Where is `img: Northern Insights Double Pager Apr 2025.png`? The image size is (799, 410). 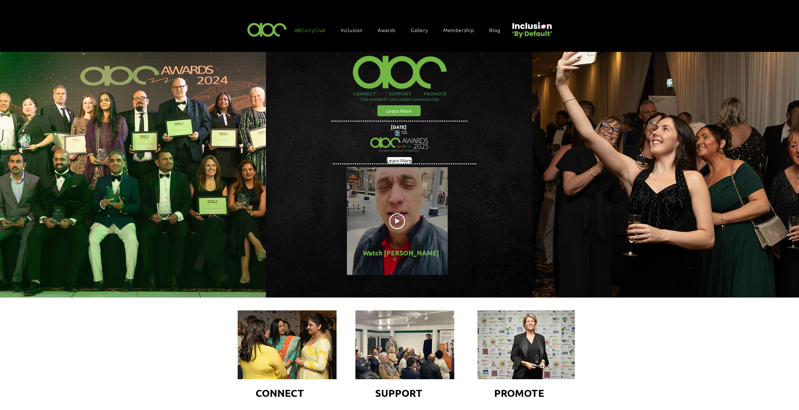
img: Northern Insights Double Pager Apr 2025.png is located at coordinates (399, 141).